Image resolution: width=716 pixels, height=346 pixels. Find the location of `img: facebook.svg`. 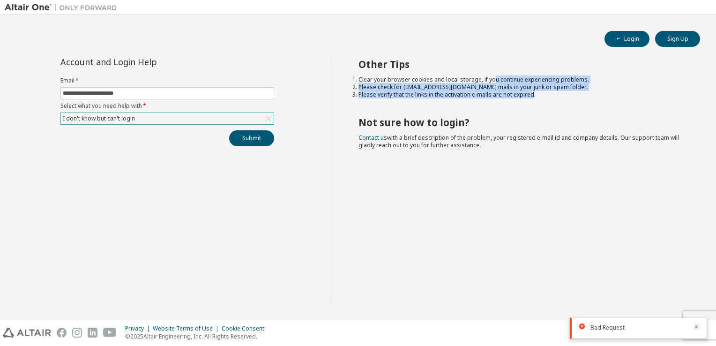

img: facebook.svg is located at coordinates (61, 332).